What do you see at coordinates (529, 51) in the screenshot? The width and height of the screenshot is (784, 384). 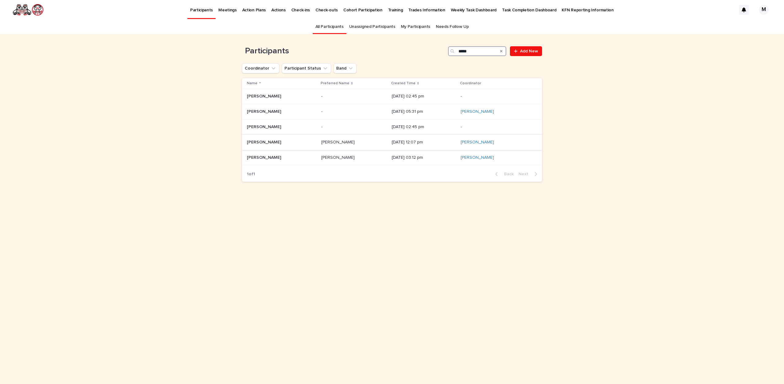 I see `span: Add New` at bounding box center [529, 51].